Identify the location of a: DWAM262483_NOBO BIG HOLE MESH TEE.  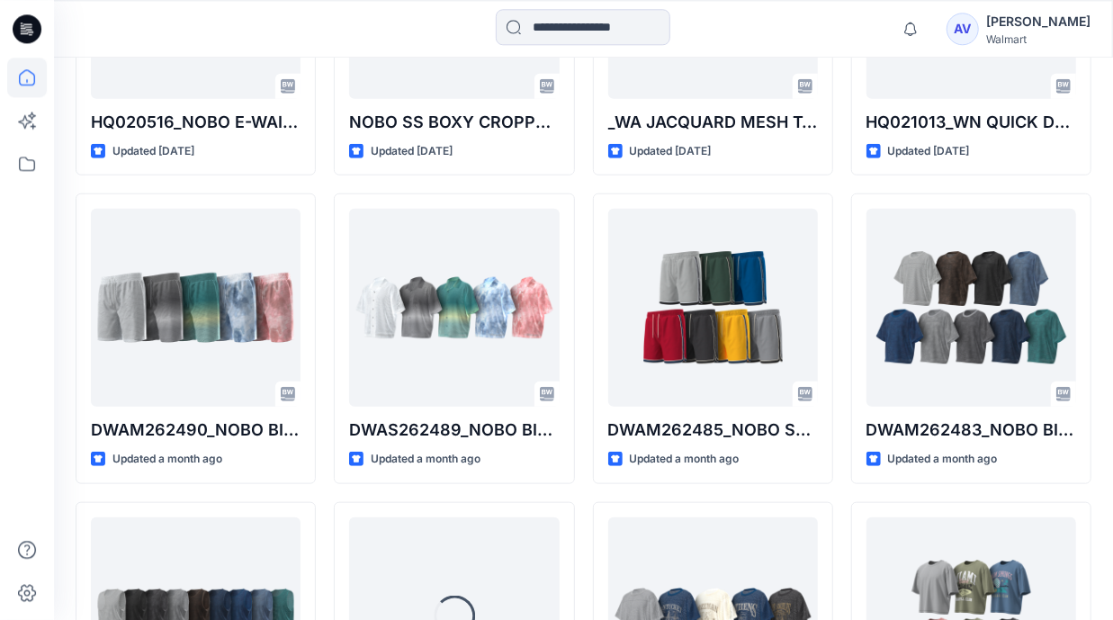
(971, 307).